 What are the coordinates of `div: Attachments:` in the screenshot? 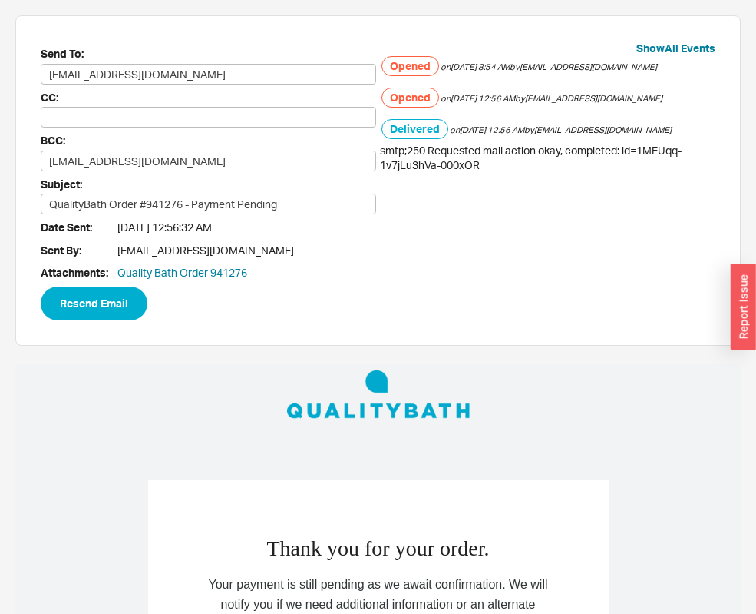 It's located at (79, 273).